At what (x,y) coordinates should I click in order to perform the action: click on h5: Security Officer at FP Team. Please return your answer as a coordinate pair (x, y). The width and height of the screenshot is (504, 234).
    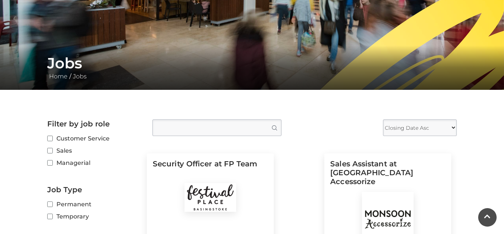
    Looking at the image, I should click on (211, 171).